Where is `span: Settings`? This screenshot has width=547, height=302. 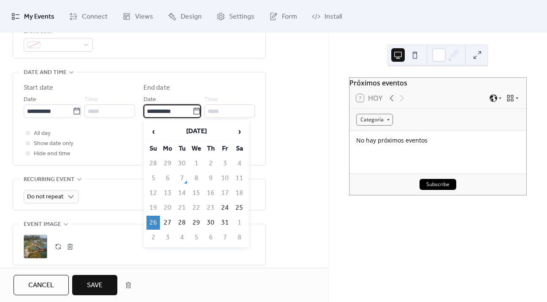 span: Settings is located at coordinates (242, 16).